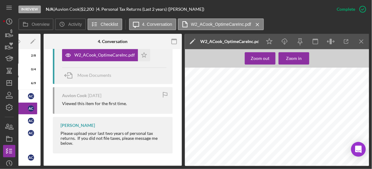 The width and height of the screenshot is (372, 169). Describe the element at coordinates (259, 162) in the screenshot. I see `span: 22894390` at that location.